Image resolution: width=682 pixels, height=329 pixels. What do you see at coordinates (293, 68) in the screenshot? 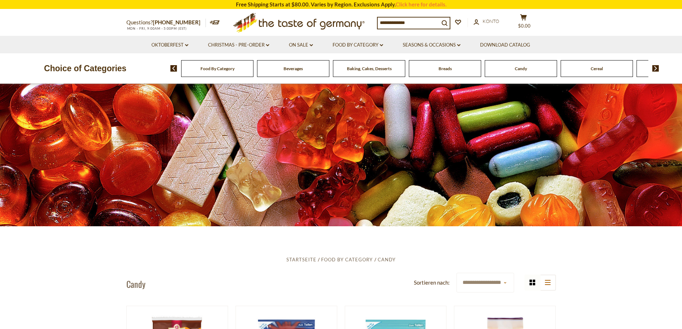
I see `a: Beverages` at bounding box center [293, 68].